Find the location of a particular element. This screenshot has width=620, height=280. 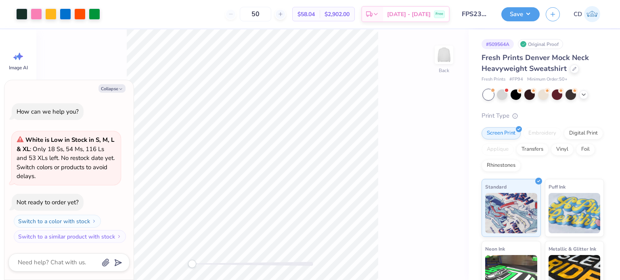

img: Back is located at coordinates (444, 55).